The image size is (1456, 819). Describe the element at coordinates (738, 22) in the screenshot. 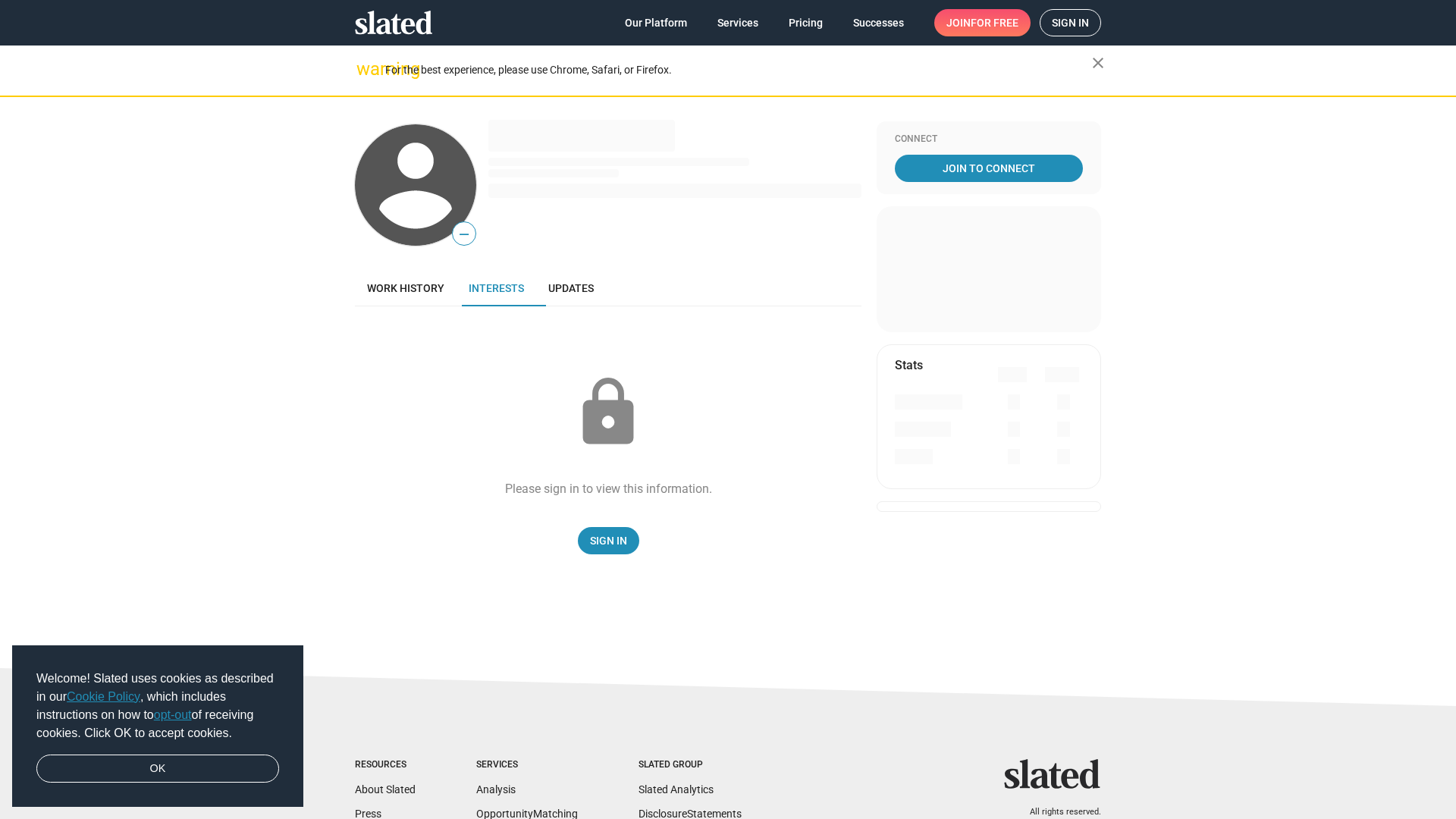

I see `a: Services` at that location.